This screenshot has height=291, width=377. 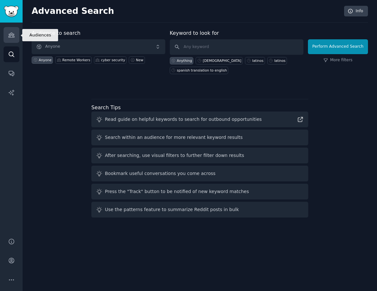 I want to click on h2: Advanced Search, so click(x=186, y=11).